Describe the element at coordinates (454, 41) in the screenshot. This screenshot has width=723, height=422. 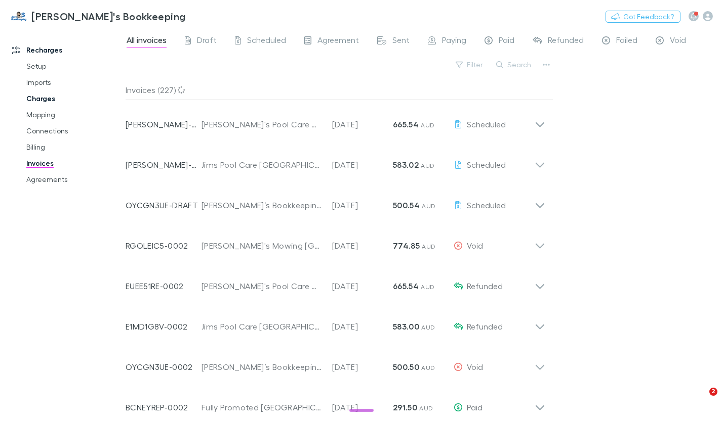
I see `span: Paying` at that location.